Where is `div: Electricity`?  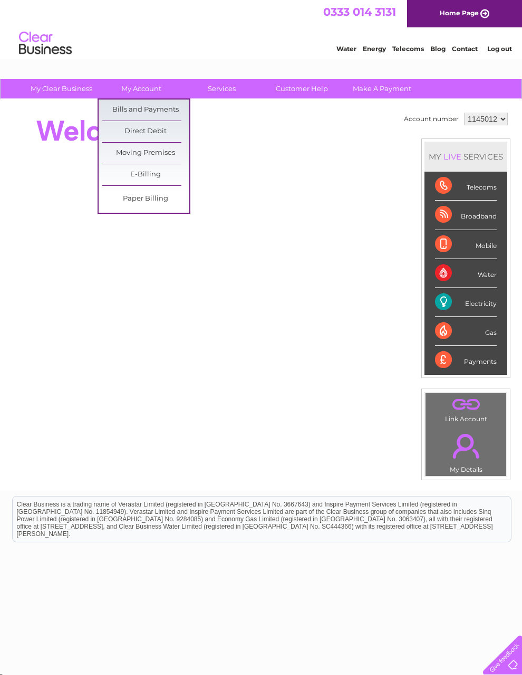 div: Electricity is located at coordinates (465, 302).